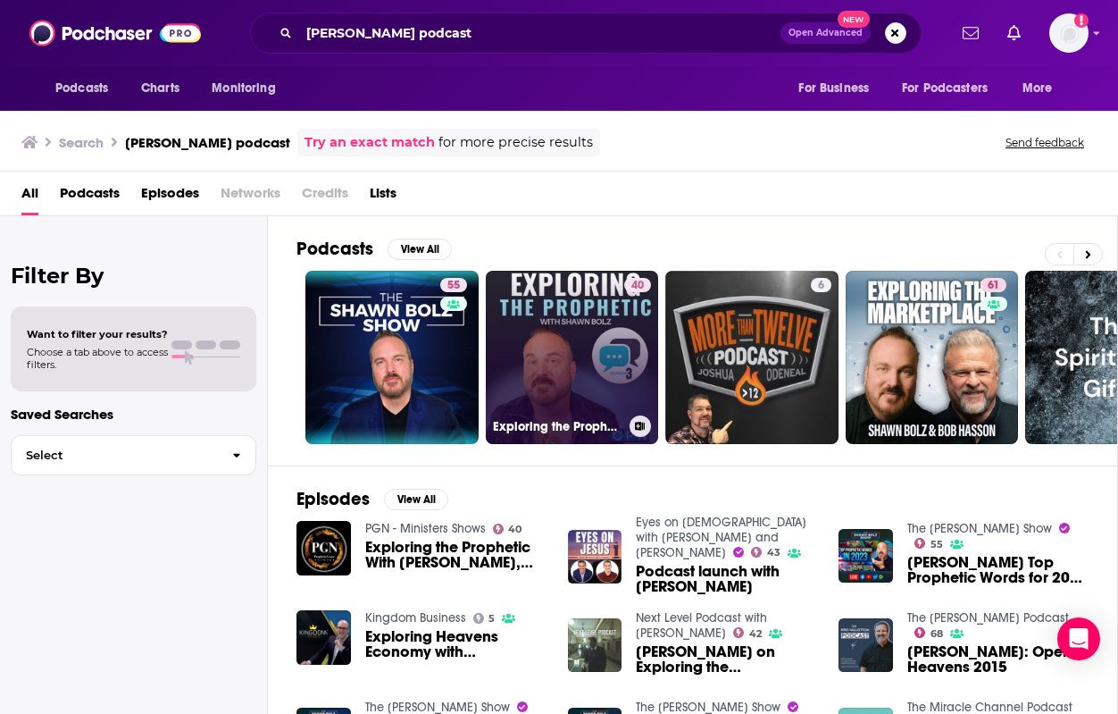  I want to click on h2: Episodes, so click(333, 498).